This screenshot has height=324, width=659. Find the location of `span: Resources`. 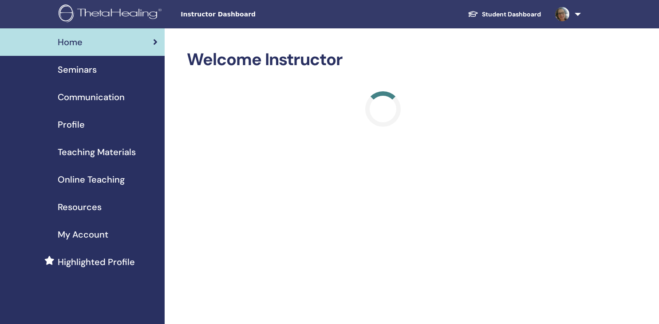

span: Resources is located at coordinates (79, 207).